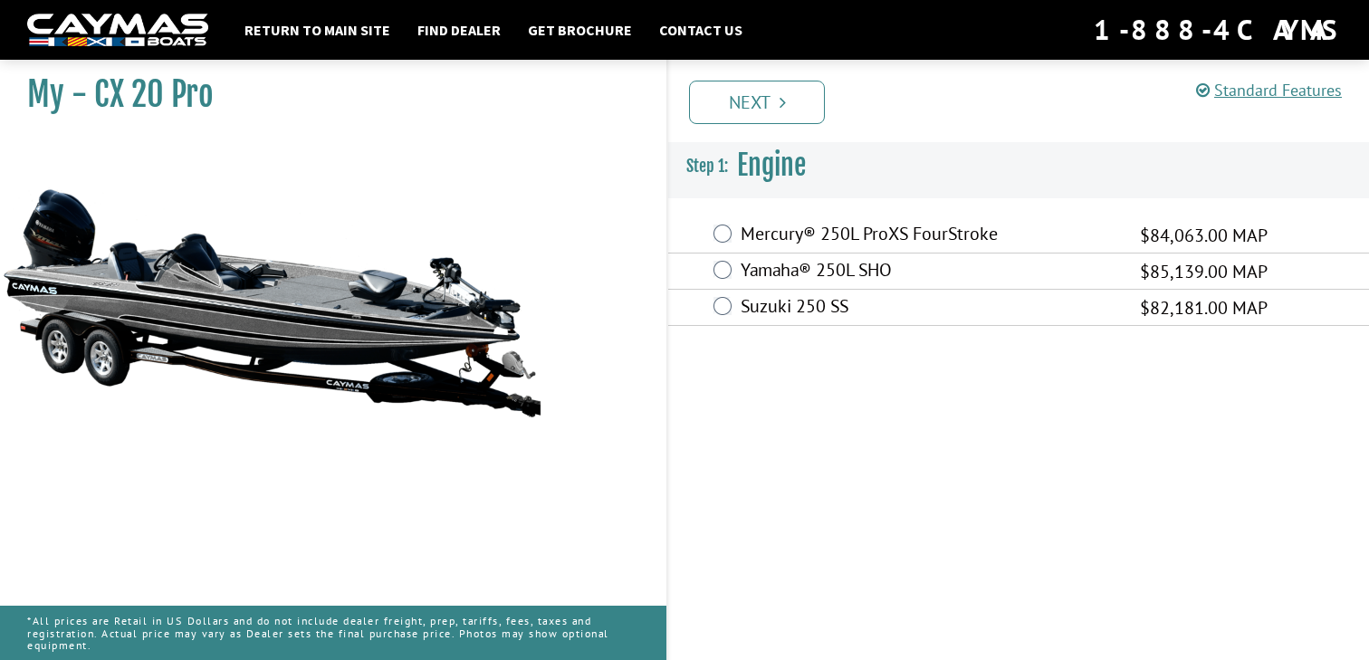 Image resolution: width=1369 pixels, height=660 pixels. Describe the element at coordinates (1203, 272) in the screenshot. I see `span: $85,139.00 MAP` at that location.